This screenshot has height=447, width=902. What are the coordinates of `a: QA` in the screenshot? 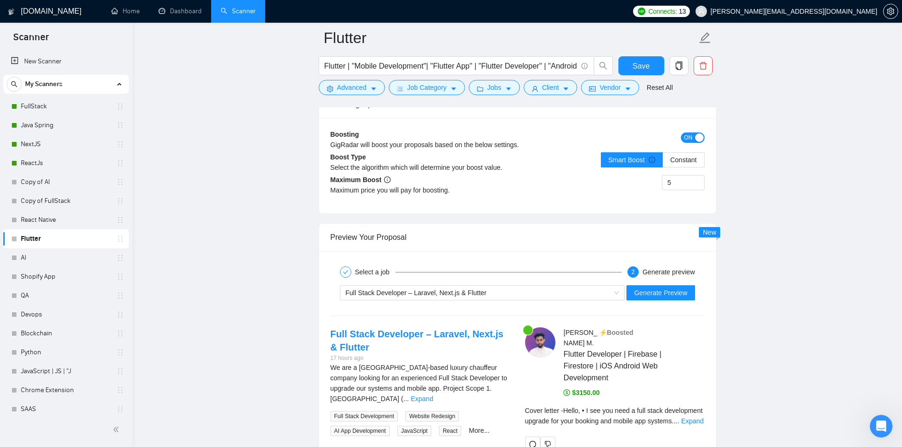 It's located at (66, 296).